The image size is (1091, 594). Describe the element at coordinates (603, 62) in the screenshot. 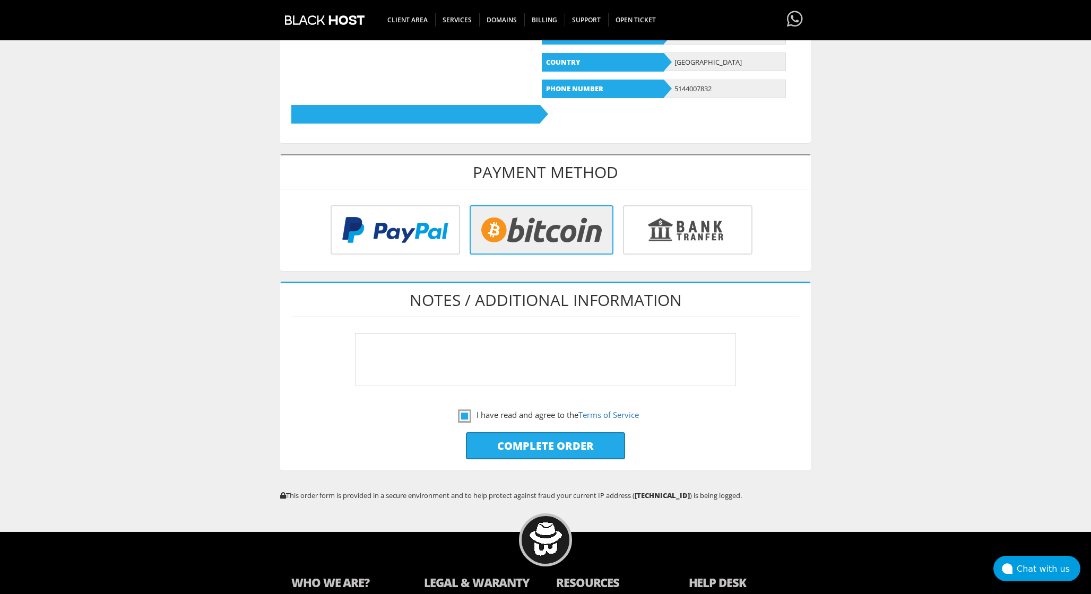

I see `b: Country` at that location.